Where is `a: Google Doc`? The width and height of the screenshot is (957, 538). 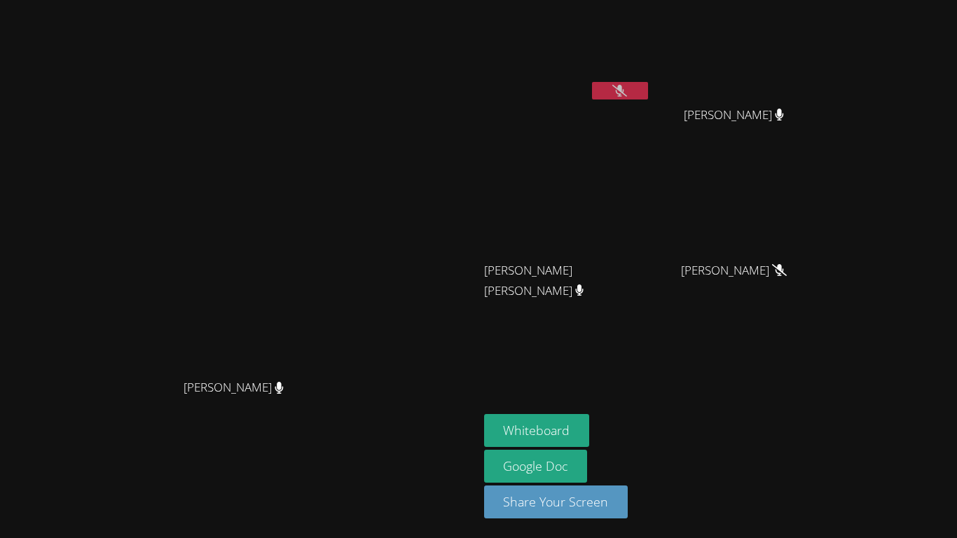 a: Google Doc is located at coordinates (536, 466).